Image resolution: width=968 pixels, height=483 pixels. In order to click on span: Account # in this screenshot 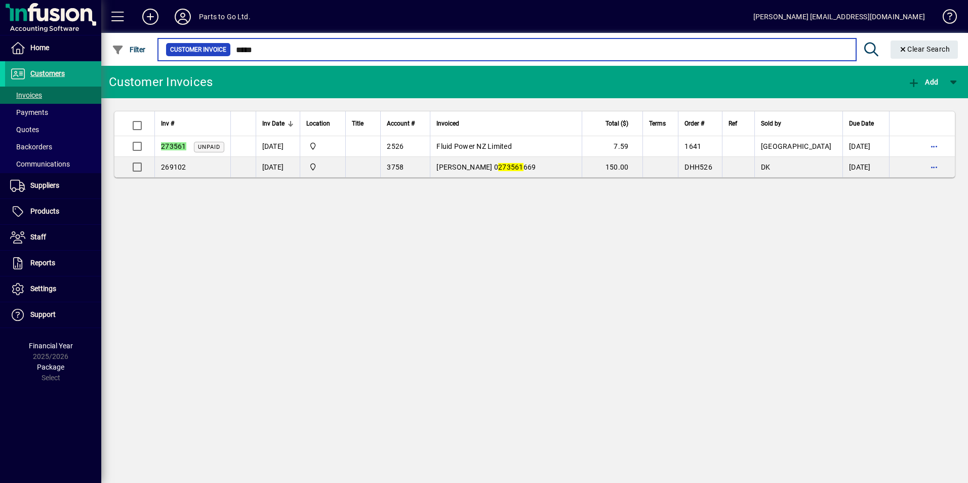, I will do `click(401, 124)`.